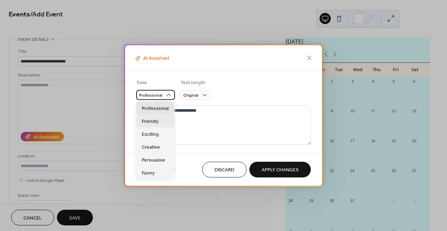 Image resolution: width=447 pixels, height=231 pixels. I want to click on span: Original, so click(191, 95).